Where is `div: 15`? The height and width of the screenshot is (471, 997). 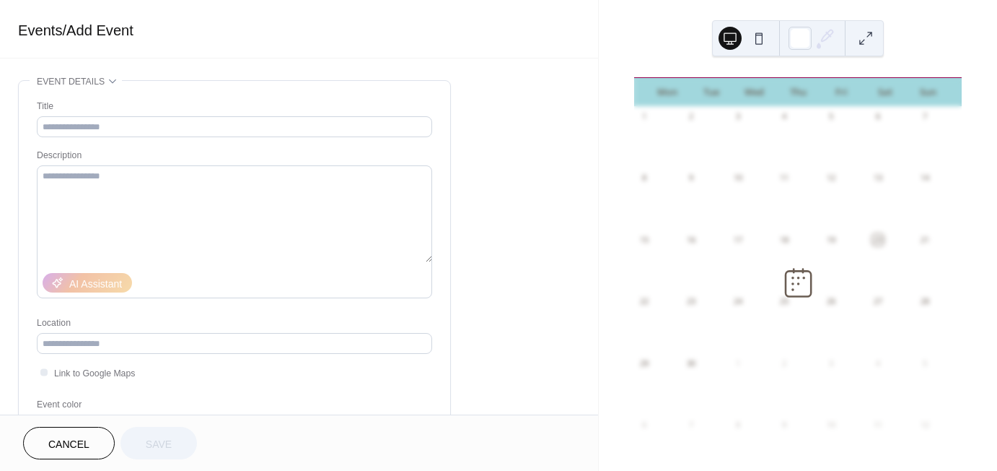
div: 15 is located at coordinates (644, 239).